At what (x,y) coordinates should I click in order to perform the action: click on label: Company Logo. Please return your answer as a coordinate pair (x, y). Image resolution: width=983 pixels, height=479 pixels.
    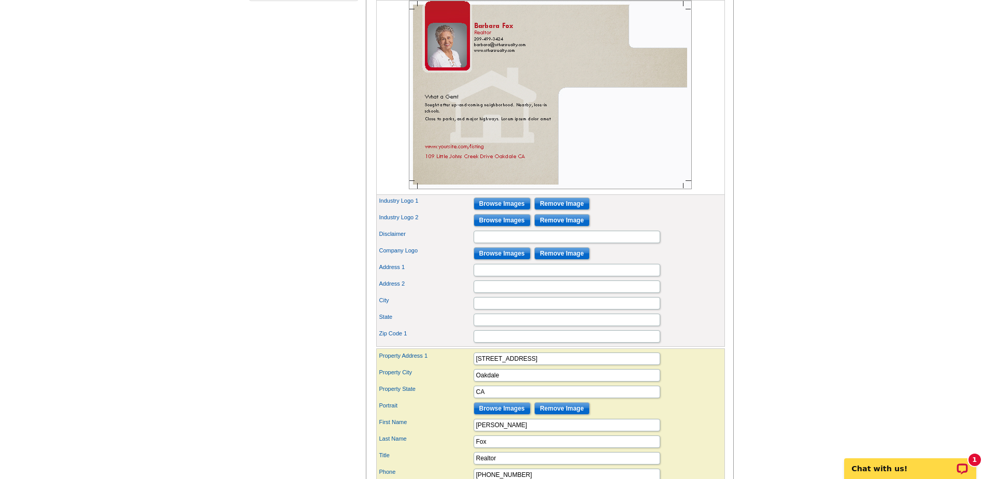
    Looking at the image, I should click on (426, 250).